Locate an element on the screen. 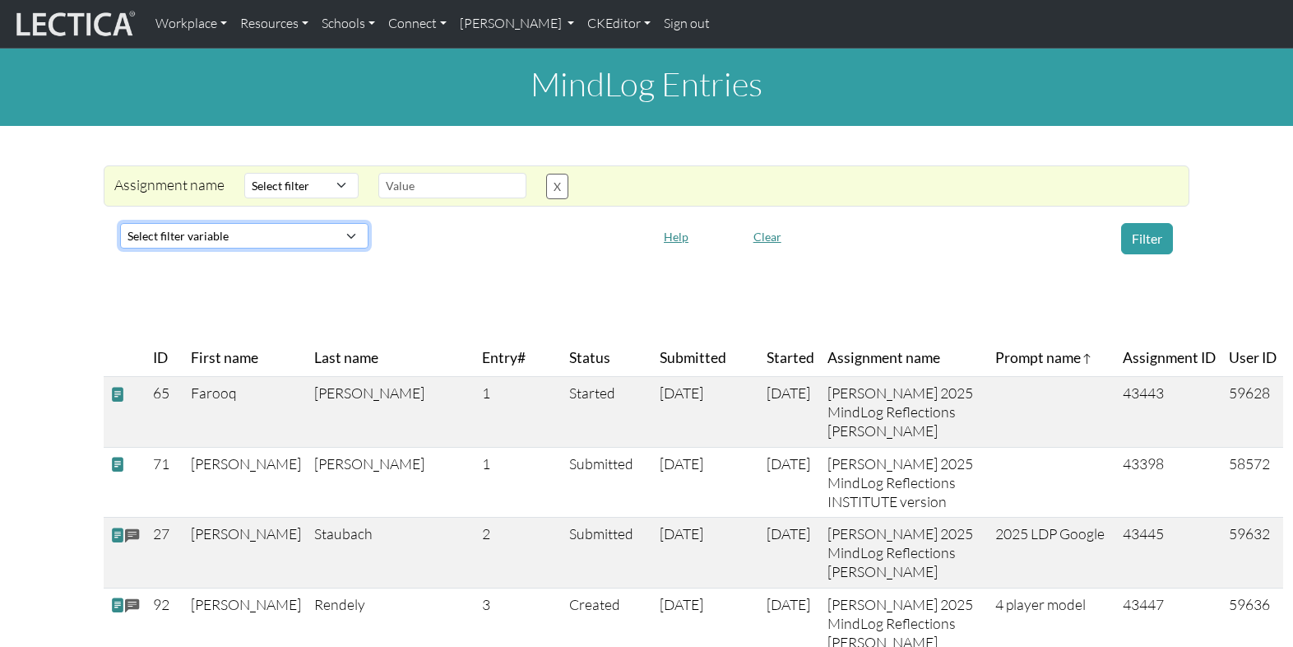 This screenshot has width=1293, height=647. th: Started is located at coordinates (791, 358).